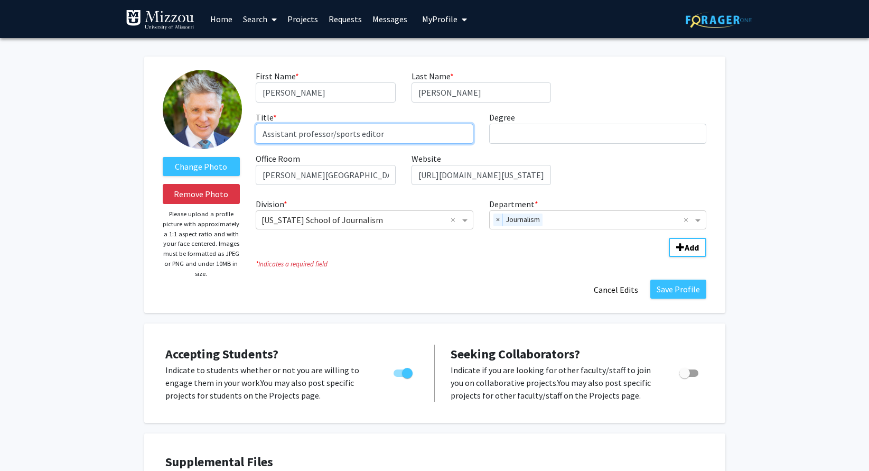  I want to click on b: Add, so click(692, 247).